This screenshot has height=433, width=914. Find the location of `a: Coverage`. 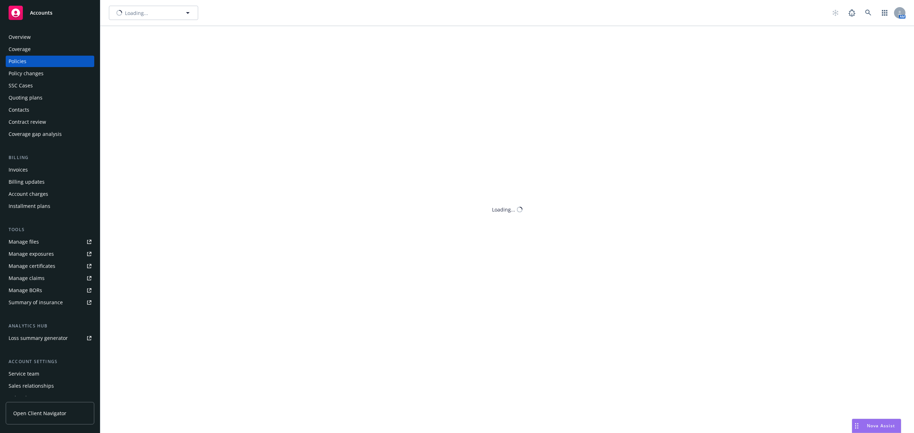

a: Coverage is located at coordinates (50, 49).